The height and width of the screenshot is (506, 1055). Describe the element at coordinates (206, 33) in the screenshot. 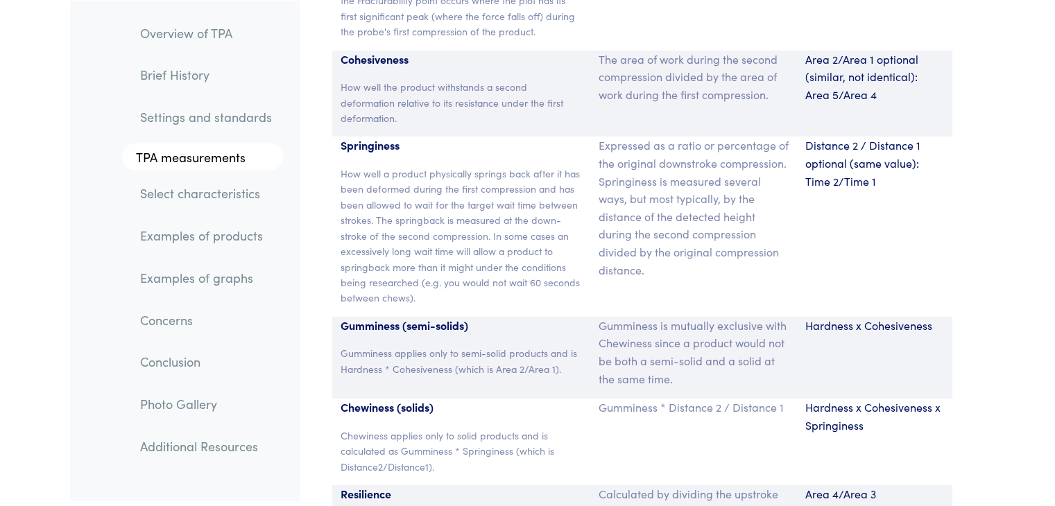

I see `a: Overview of TPA` at that location.